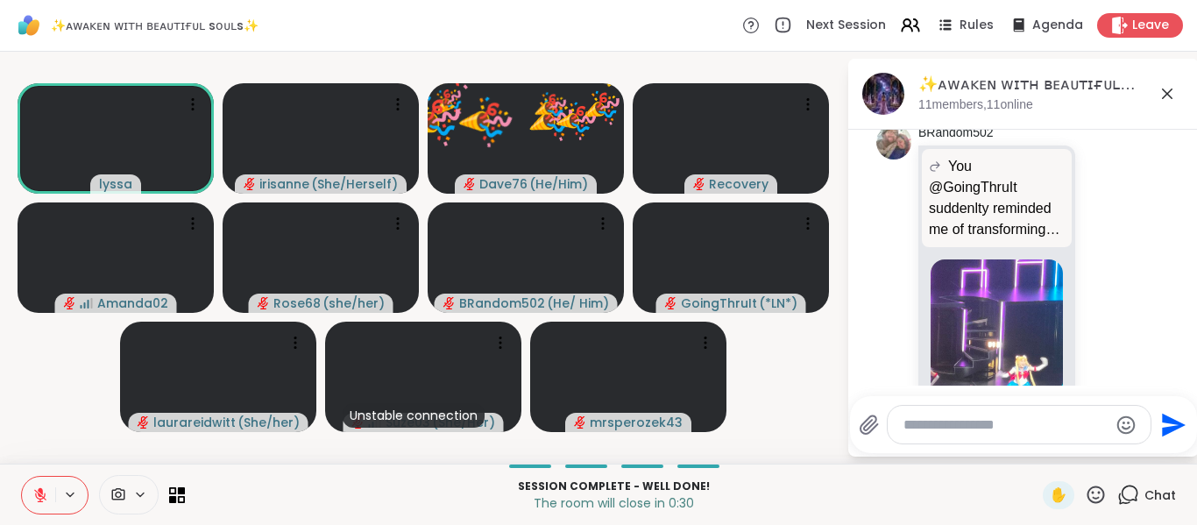 The height and width of the screenshot is (525, 1197). What do you see at coordinates (132, 303) in the screenshot?
I see `span: Amanda02` at bounding box center [132, 303].